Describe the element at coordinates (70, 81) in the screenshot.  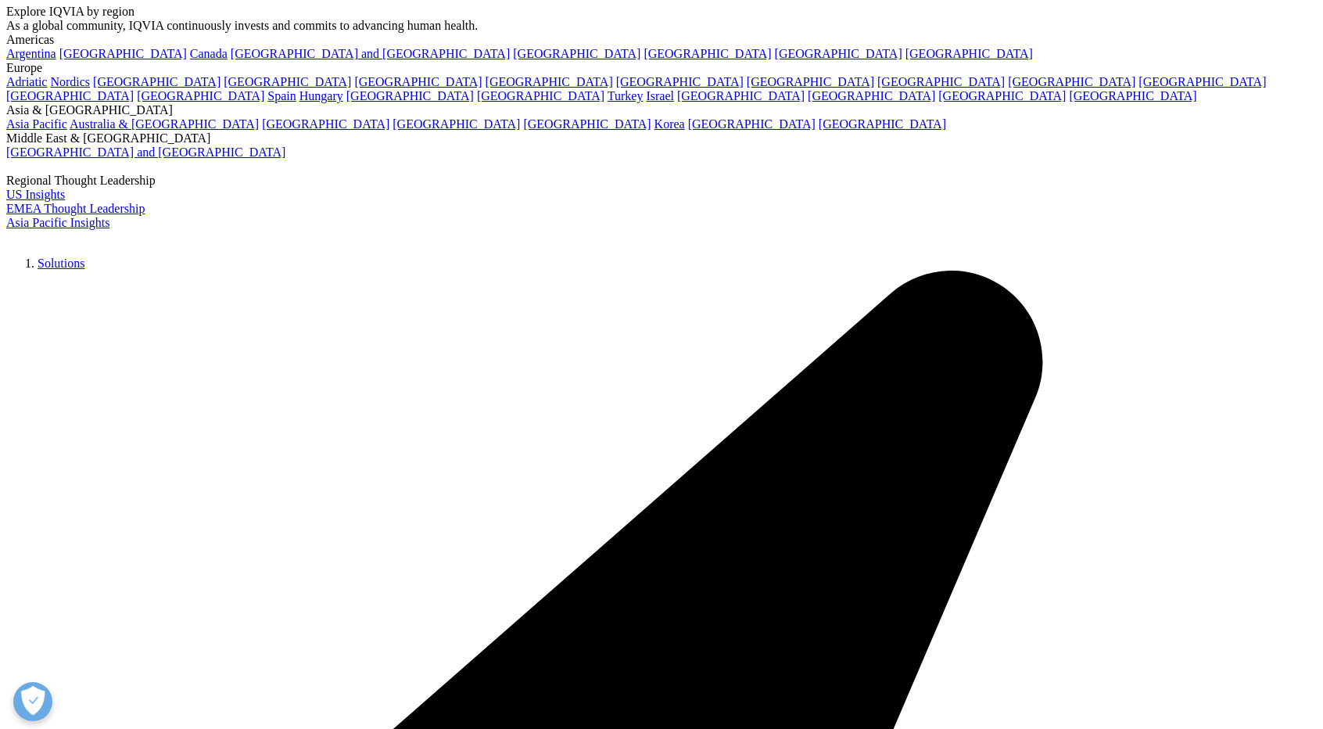
I see `a: Nordics` at that location.